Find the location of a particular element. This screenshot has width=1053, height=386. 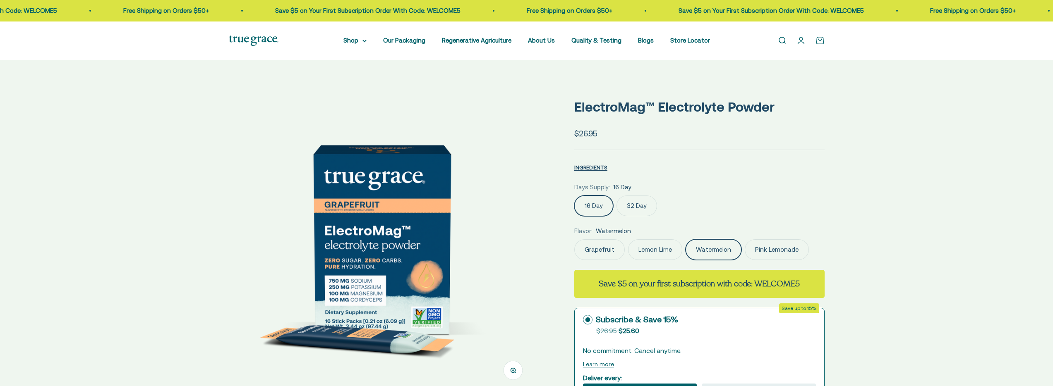

a: Regenerative Agriculture is located at coordinates (477, 40).